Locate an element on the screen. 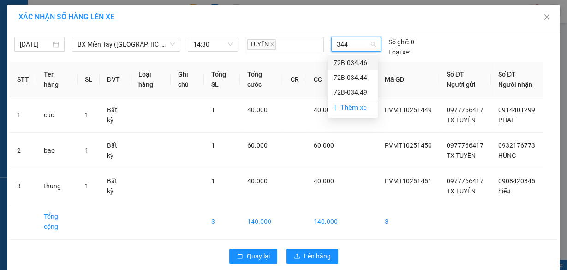 The height and width of the screenshot is (270, 567). span: plus is located at coordinates (335, 108).